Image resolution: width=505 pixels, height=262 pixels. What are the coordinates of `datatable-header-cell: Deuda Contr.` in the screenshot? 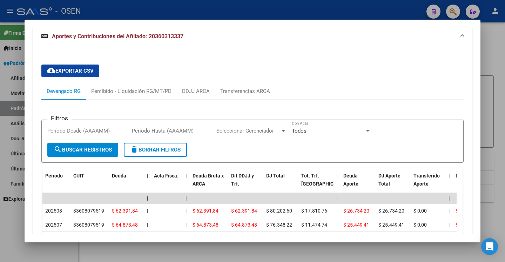 It's located at (470, 184).